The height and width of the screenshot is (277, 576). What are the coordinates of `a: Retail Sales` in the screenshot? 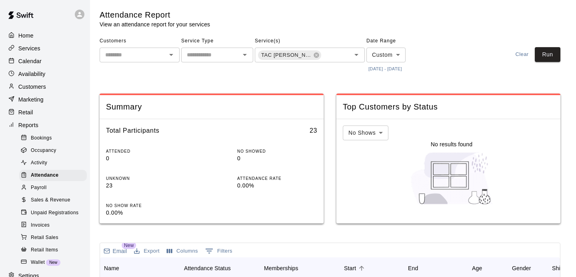 It's located at (54, 238).